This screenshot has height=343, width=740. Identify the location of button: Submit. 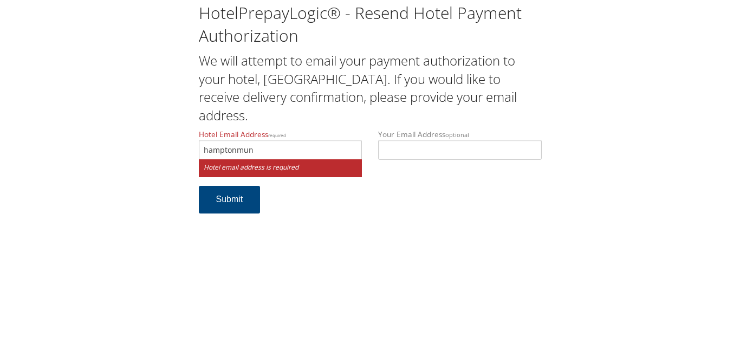
(230, 199).